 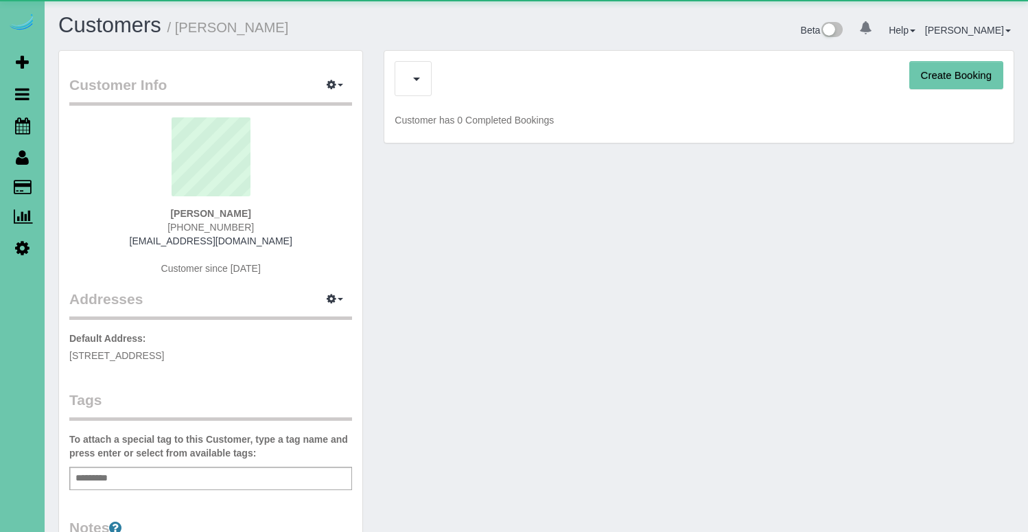 I want to click on img: Automaid Logo, so click(x=22, y=23).